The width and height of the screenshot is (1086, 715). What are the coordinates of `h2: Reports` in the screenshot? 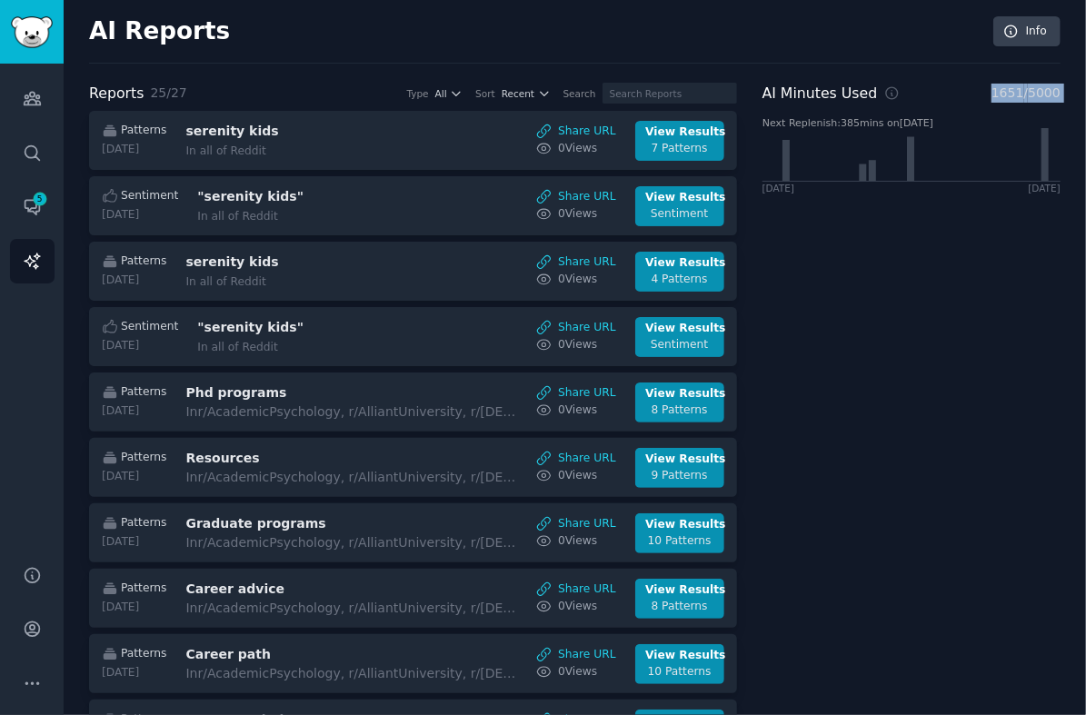 It's located at (116, 94).